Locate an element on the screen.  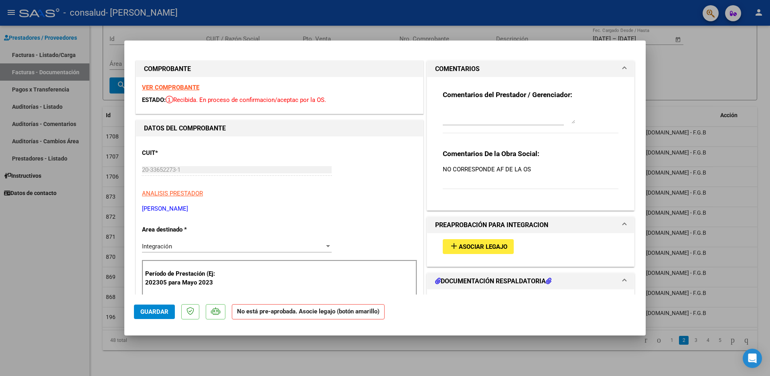
button: Guardar is located at coordinates (154, 311).